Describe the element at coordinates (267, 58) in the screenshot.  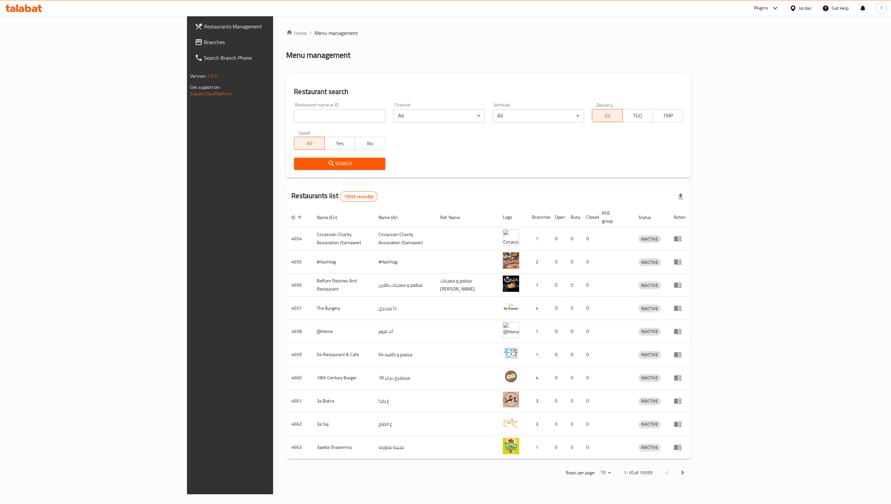
I see `span: Search Branch Phone` at that location.